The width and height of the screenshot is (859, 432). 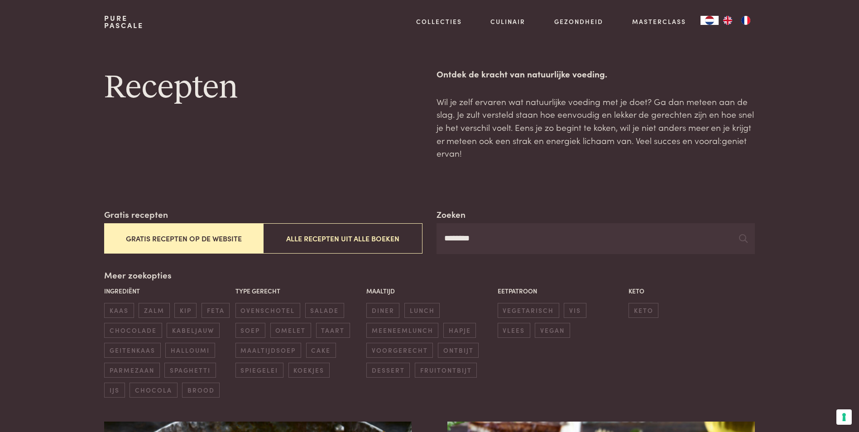 I want to click on span: vegan, so click(x=552, y=330).